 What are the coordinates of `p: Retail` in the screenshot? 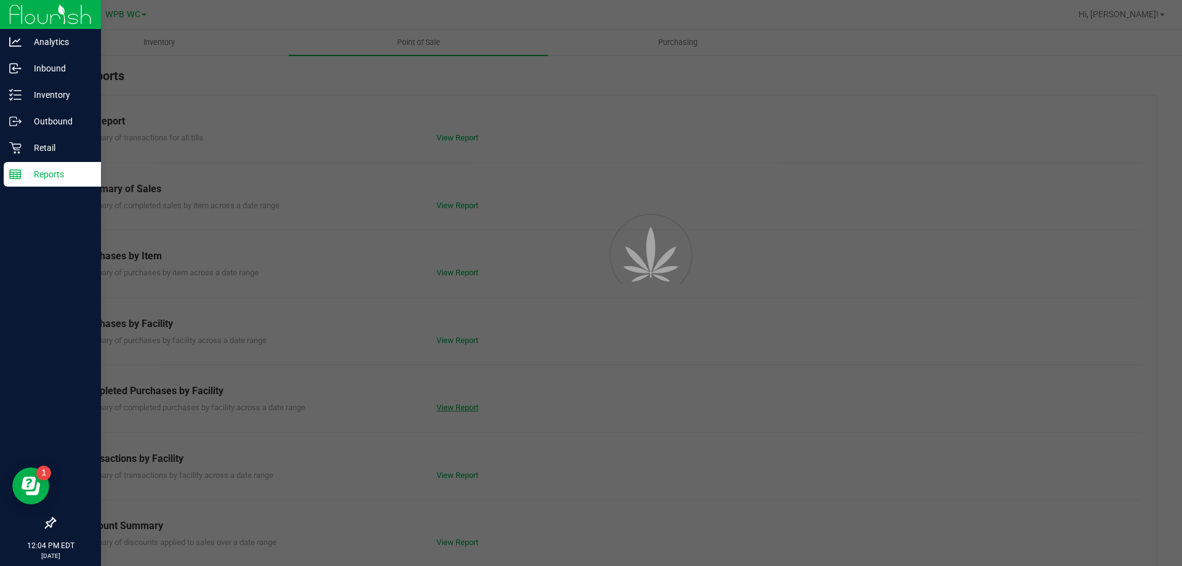 It's located at (59, 148).